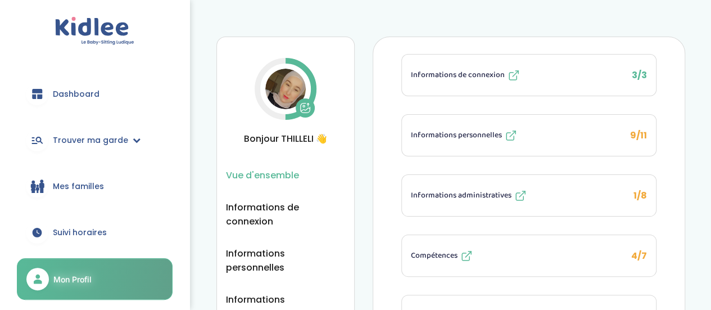 The image size is (711, 310). What do you see at coordinates (529, 75) in the screenshot?
I see `li: 3/3` at bounding box center [529, 75].